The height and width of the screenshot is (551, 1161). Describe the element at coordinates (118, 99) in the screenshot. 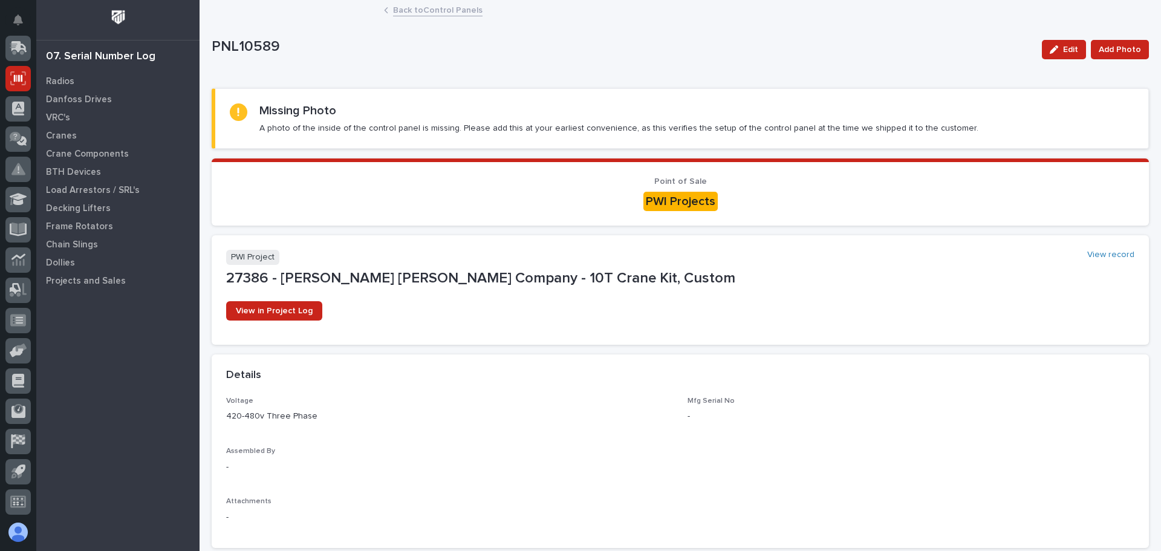

I see `a: Danfoss Drives` at that location.